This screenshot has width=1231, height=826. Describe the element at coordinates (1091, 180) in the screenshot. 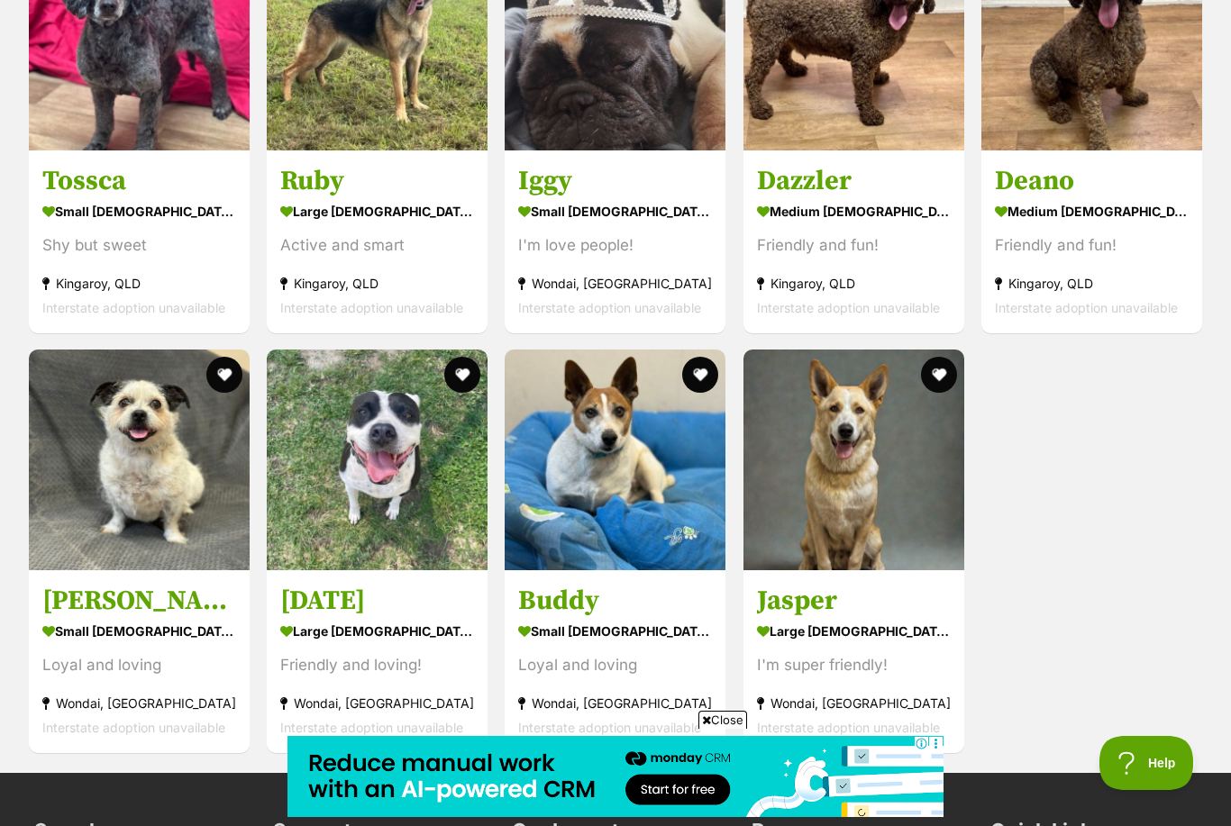

I see `h3: Deano` at that location.